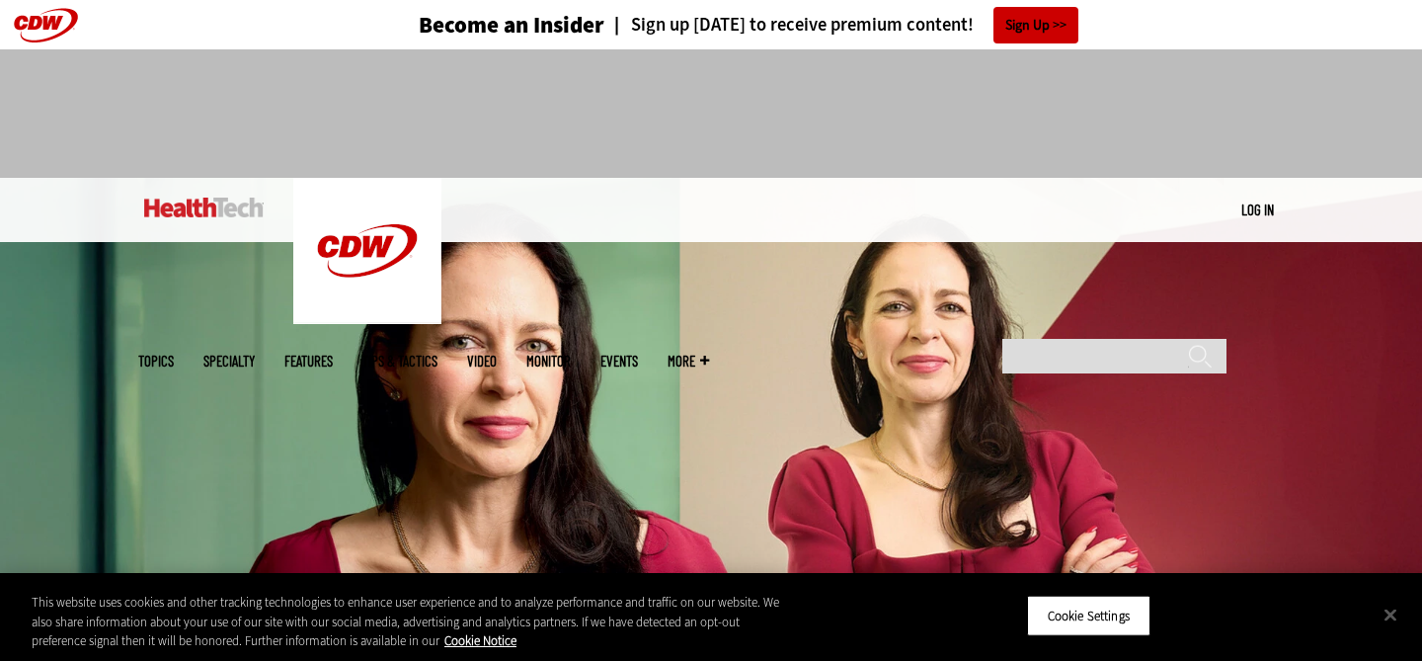  I want to click on div: This website uses cookies and other tracking technologies to enhance user experience and to analy..., so click(407, 621).